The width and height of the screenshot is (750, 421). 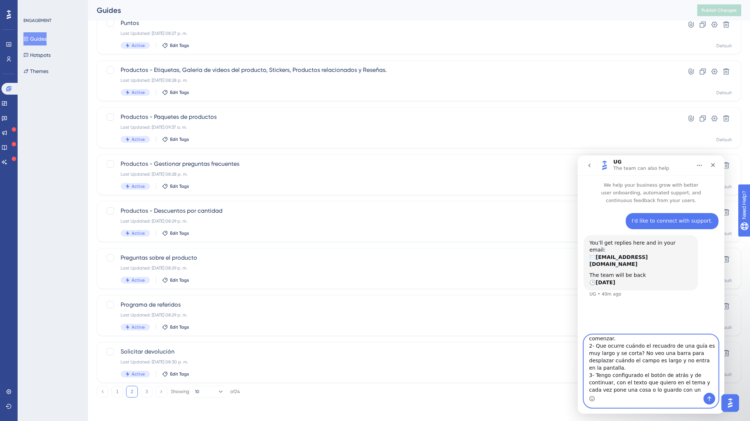 What do you see at coordinates (40, 6) in the screenshot?
I see `h1: UG` at bounding box center [40, 6].